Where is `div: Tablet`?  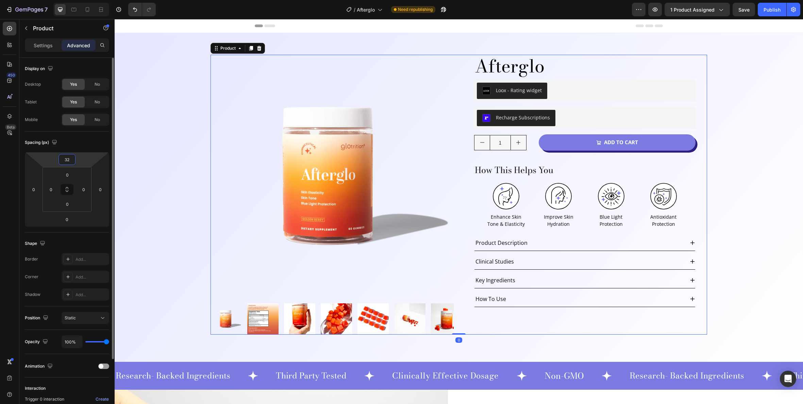 div: Tablet is located at coordinates (31, 102).